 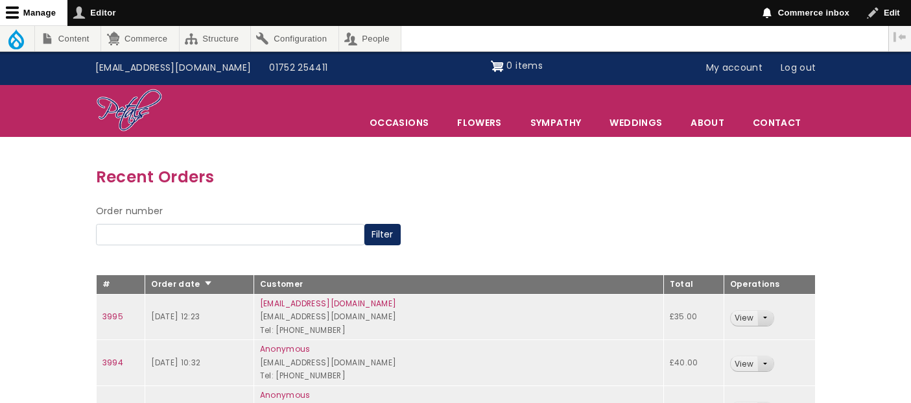 What do you see at coordinates (900, 37) in the screenshot?
I see `button: Vertical orientation` at bounding box center [900, 37].